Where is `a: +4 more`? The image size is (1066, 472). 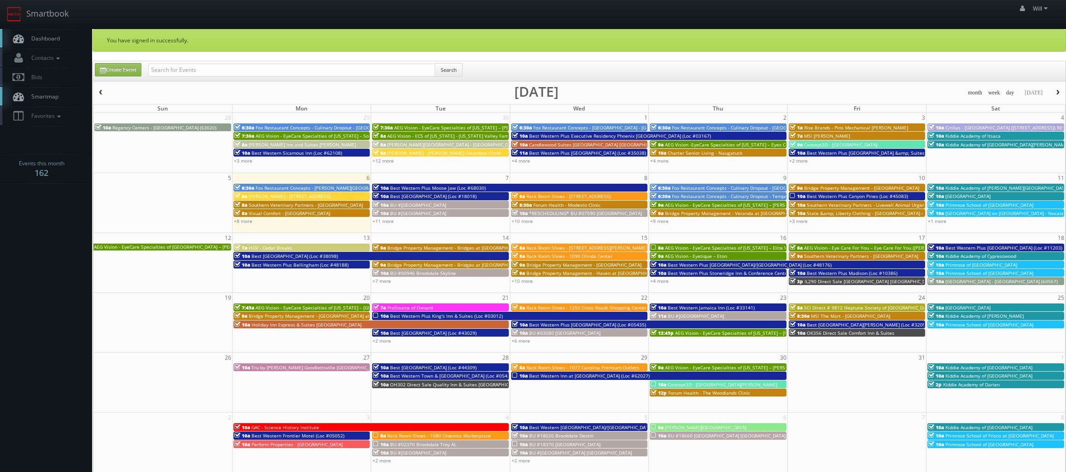 a: +4 more is located at coordinates (660, 281).